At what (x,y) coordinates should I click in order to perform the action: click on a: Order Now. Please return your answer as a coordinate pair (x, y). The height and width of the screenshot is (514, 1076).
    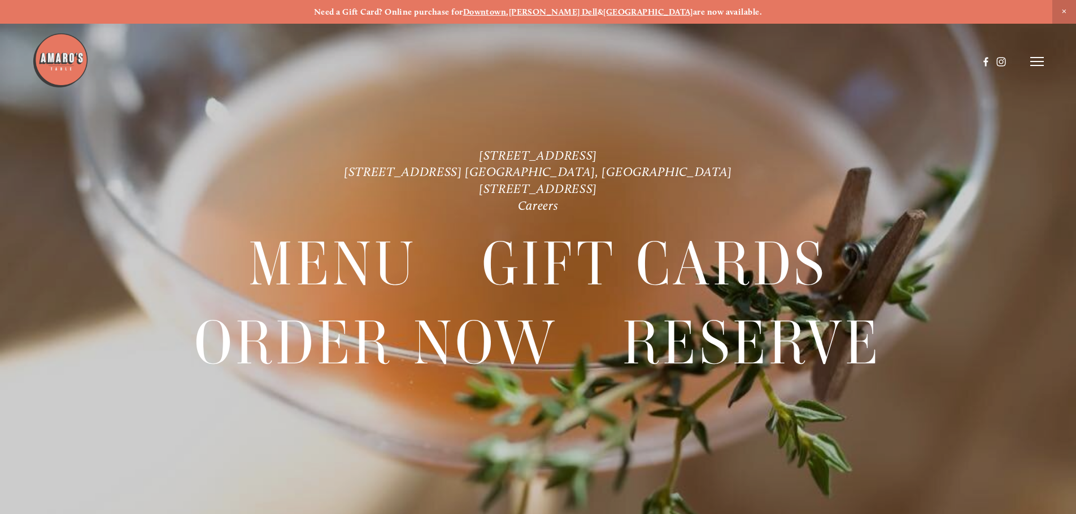
    Looking at the image, I should click on (376, 343).